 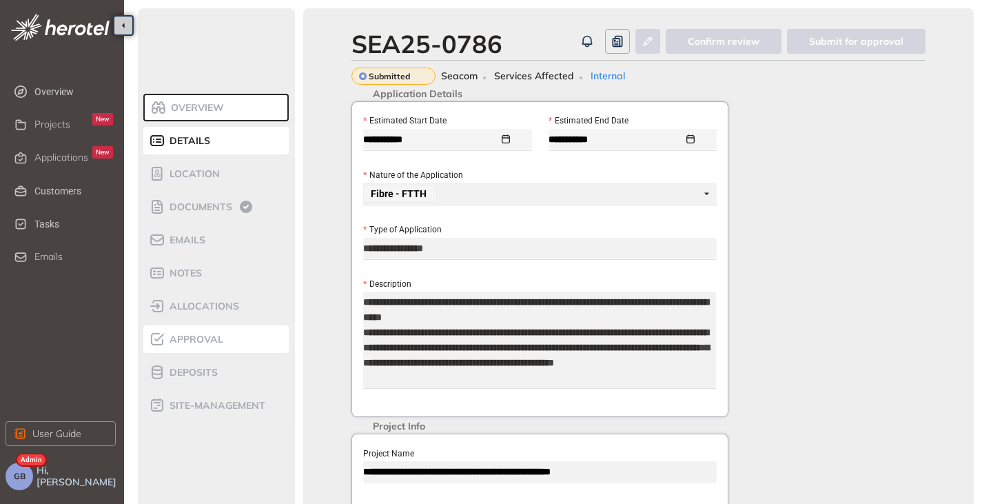 What do you see at coordinates (418, 94) in the screenshot?
I see `span: Application Details` at bounding box center [418, 94].